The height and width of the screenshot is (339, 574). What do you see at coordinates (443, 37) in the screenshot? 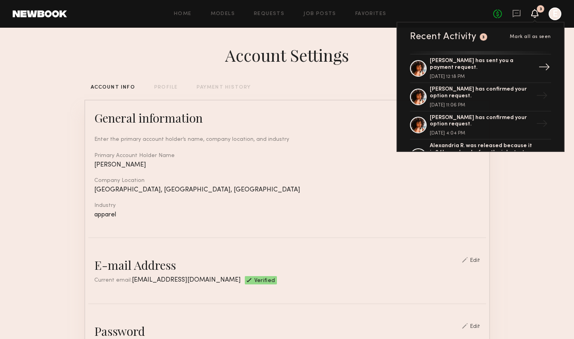
I see `div: Recent Activity` at bounding box center [443, 37].